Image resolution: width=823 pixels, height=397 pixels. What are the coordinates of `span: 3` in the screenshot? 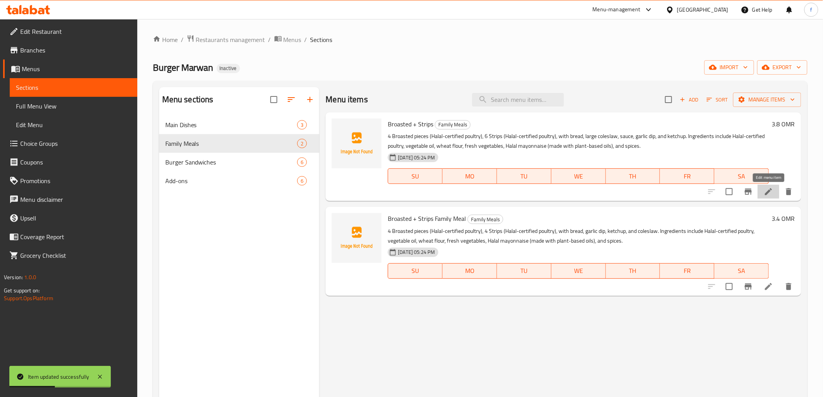 It's located at (302, 125).